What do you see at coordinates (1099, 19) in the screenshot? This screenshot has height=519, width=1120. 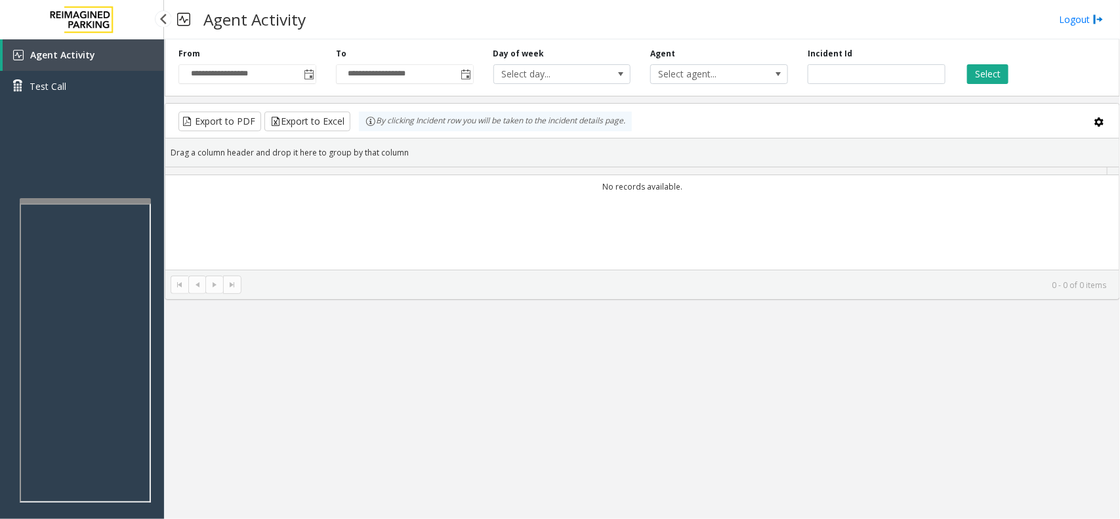 I see `img: logout` at bounding box center [1099, 19].